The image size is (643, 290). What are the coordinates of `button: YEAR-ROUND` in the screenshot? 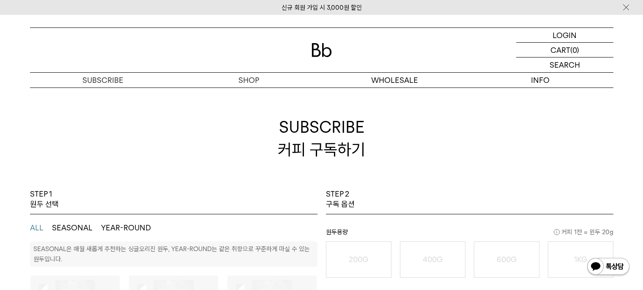 It's located at (126, 228).